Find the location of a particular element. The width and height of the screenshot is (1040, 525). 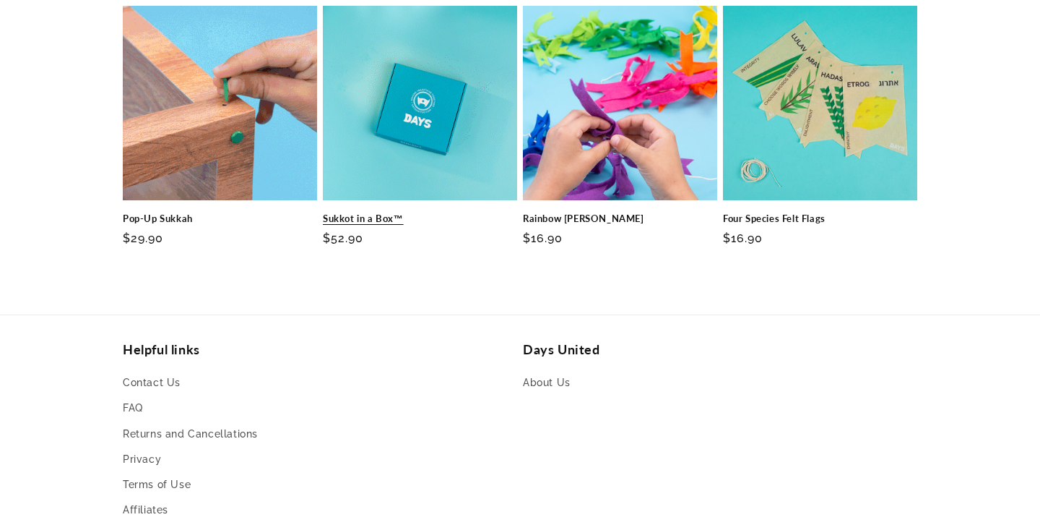

a: Sukkot in a Box™ is located at coordinates (420, 218).